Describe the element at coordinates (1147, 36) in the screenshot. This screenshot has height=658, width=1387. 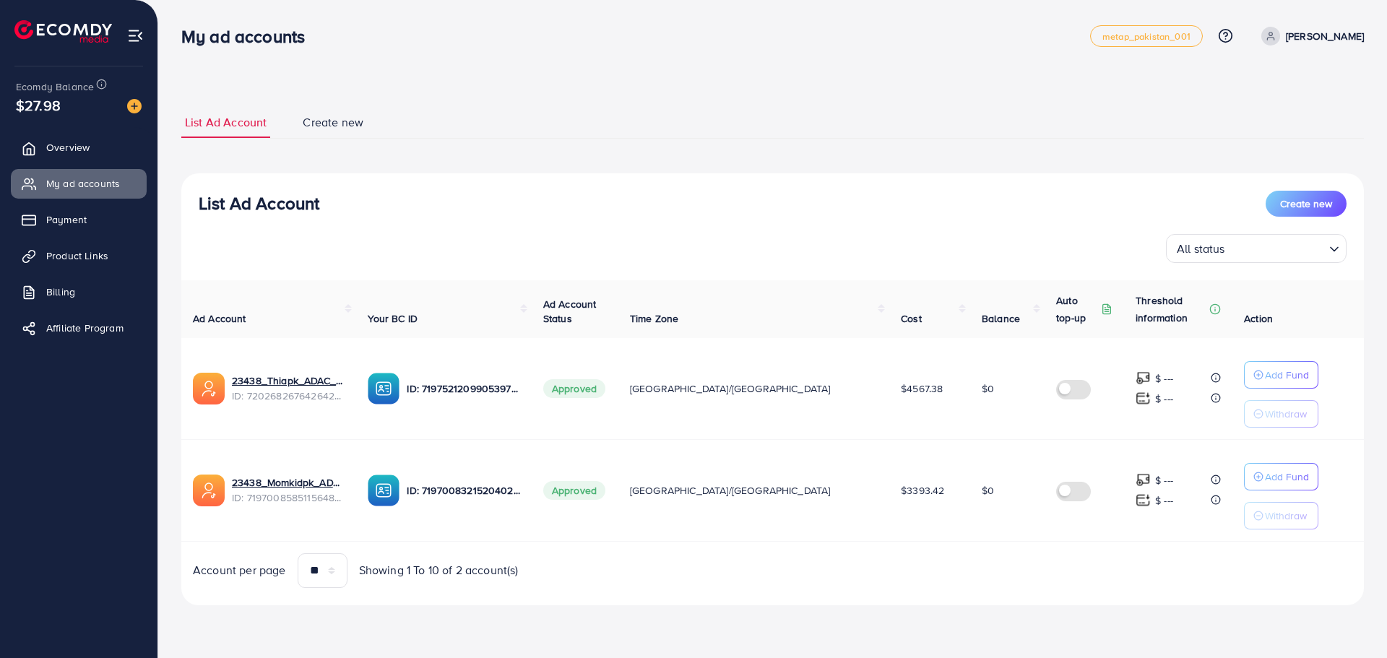
I see `a: metap_pakistan_001` at that location.